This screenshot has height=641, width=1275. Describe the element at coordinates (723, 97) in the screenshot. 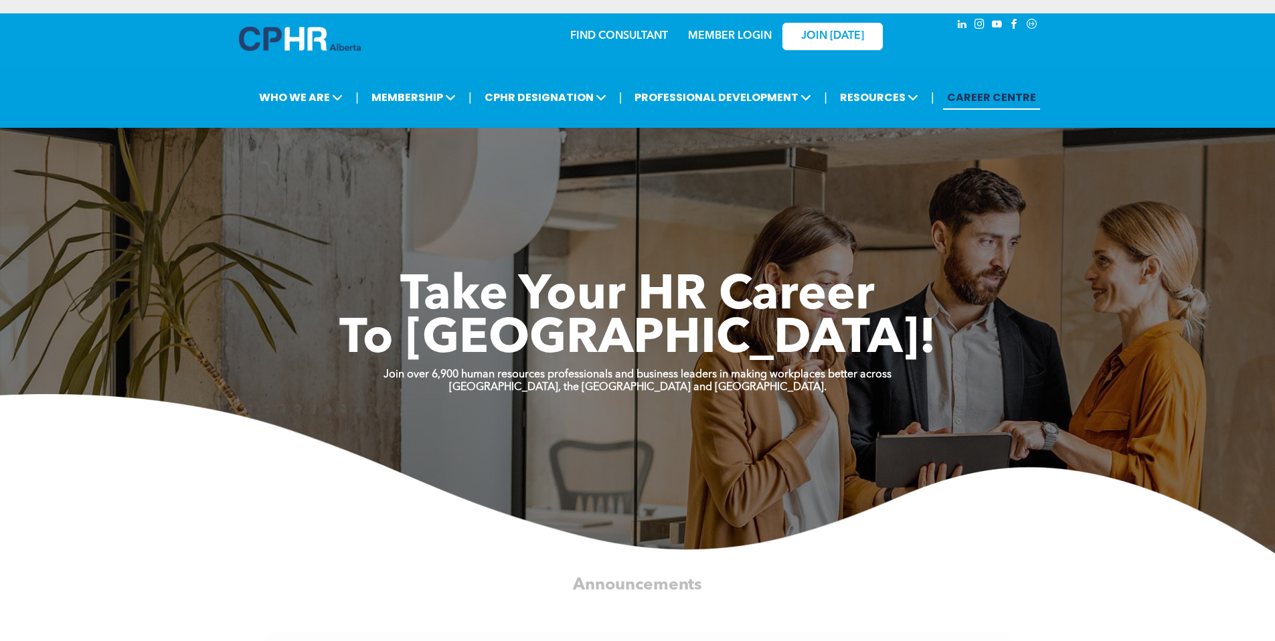

I see `span: PROFESSIONAL DEVELOPMENT` at that location.